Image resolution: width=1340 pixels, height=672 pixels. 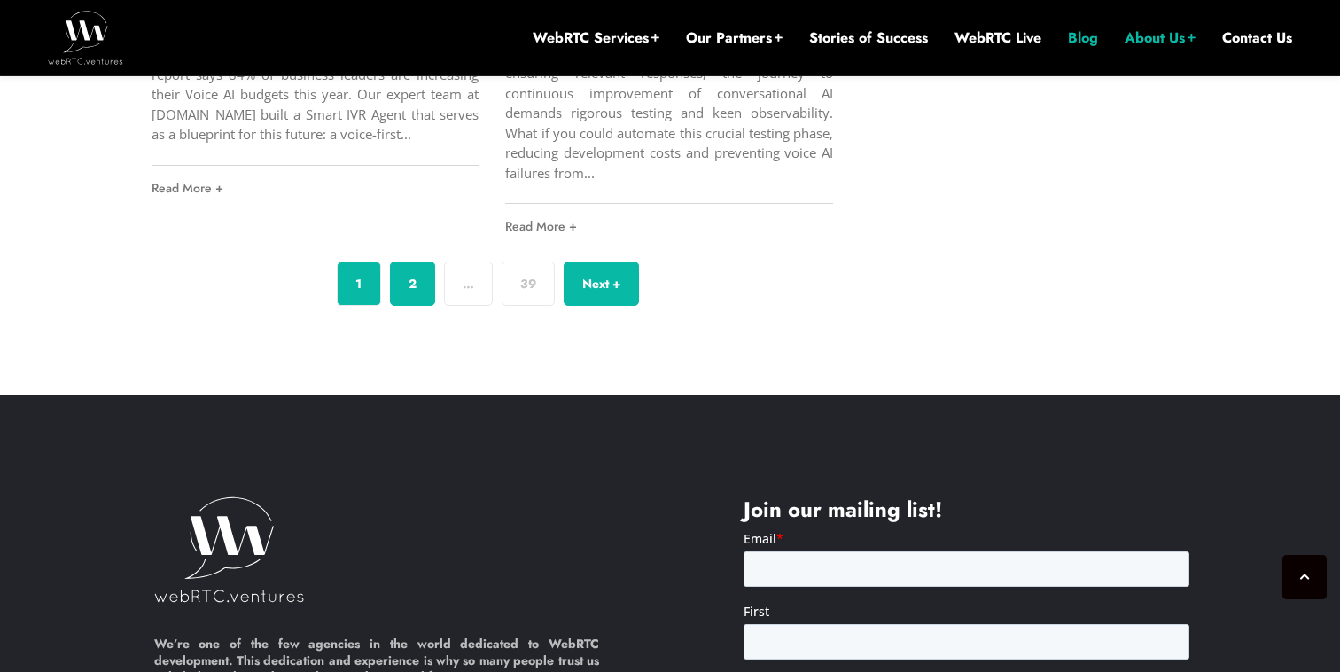 What do you see at coordinates (869, 38) in the screenshot?
I see `a: Stories of Success` at bounding box center [869, 38].